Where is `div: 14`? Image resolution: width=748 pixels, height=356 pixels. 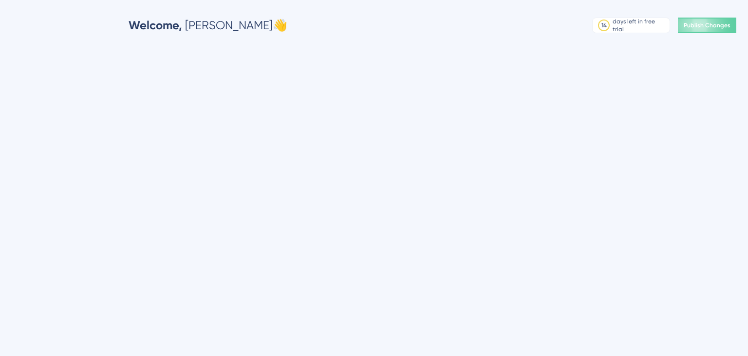 div: 14 is located at coordinates (604, 25).